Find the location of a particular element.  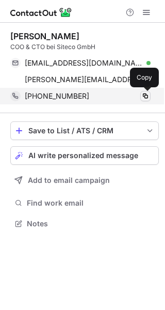

div: Save to List / ATS / CRM is located at coordinates (85, 131).